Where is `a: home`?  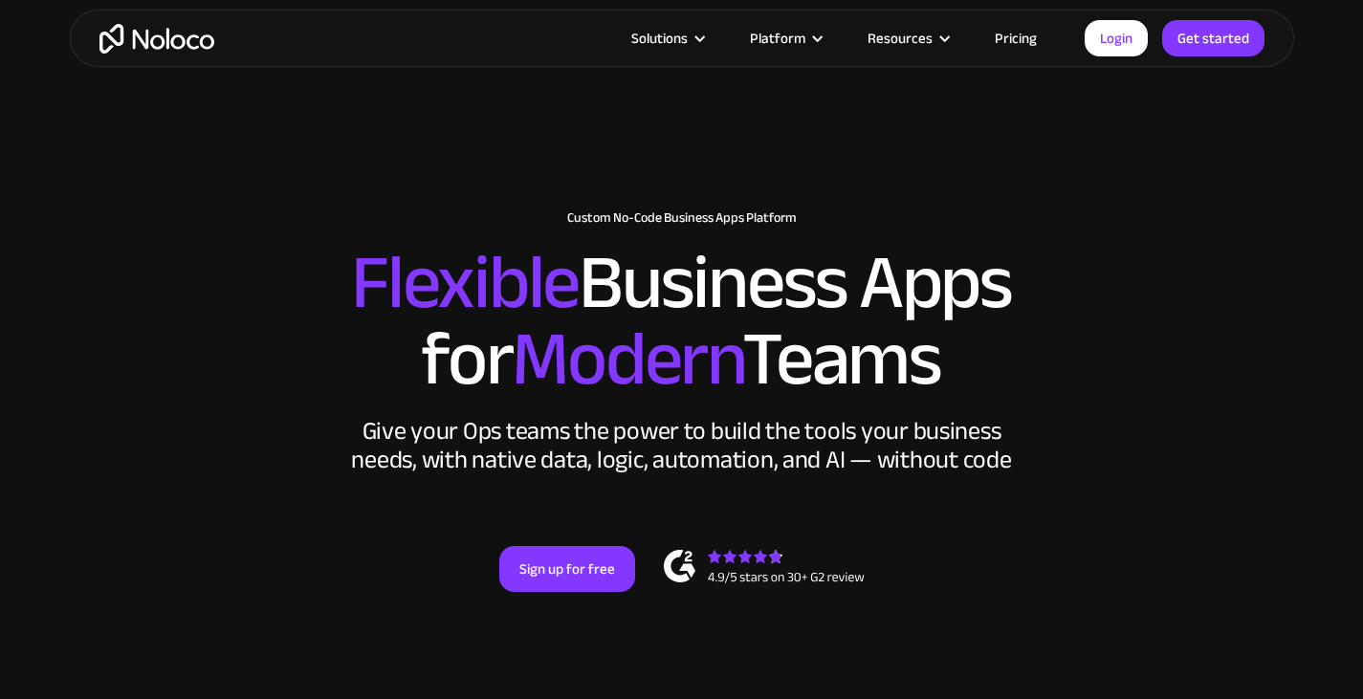
a: home is located at coordinates (157, 38).